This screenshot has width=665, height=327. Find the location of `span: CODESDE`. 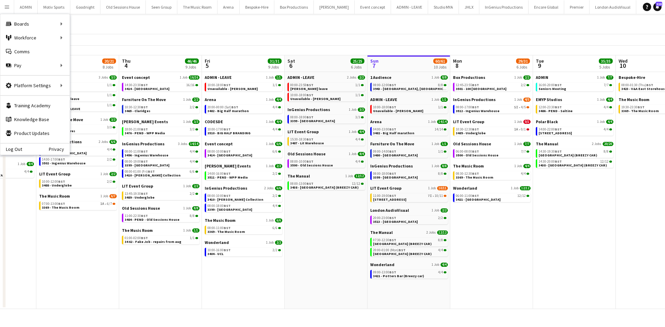

span: CODESDE is located at coordinates (214, 121).